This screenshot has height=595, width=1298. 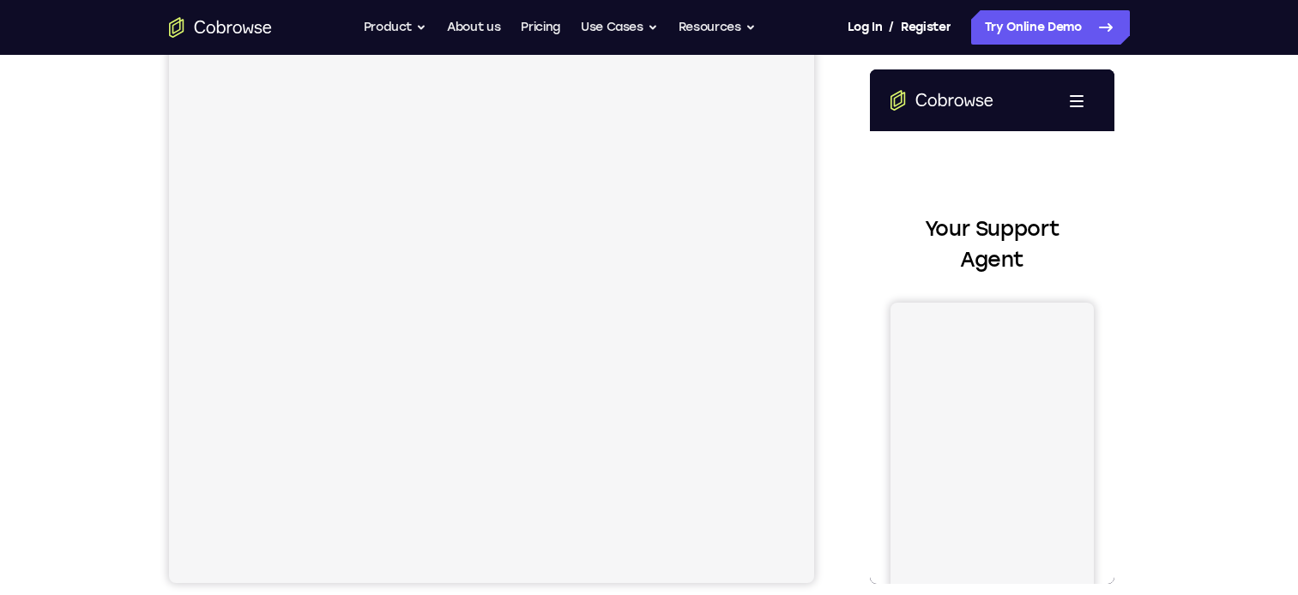 I want to click on a: Try Online Demo, so click(x=1050, y=27).